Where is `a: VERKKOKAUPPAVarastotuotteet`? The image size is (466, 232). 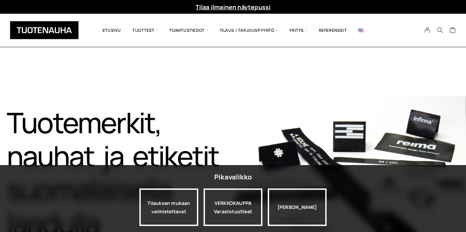 a: VERKKOKAUPPAVarastotuotteet is located at coordinates (233, 207).